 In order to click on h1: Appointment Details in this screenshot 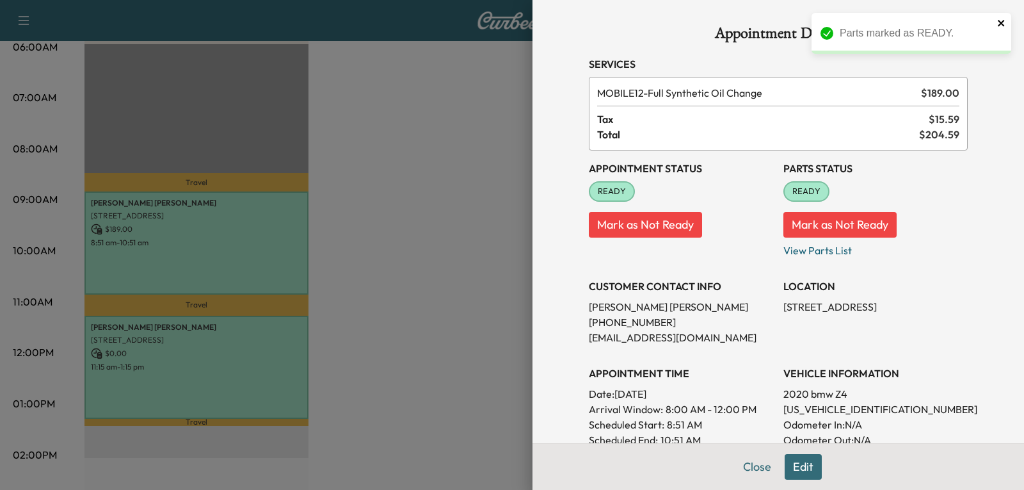, I will do `click(778, 36)`.